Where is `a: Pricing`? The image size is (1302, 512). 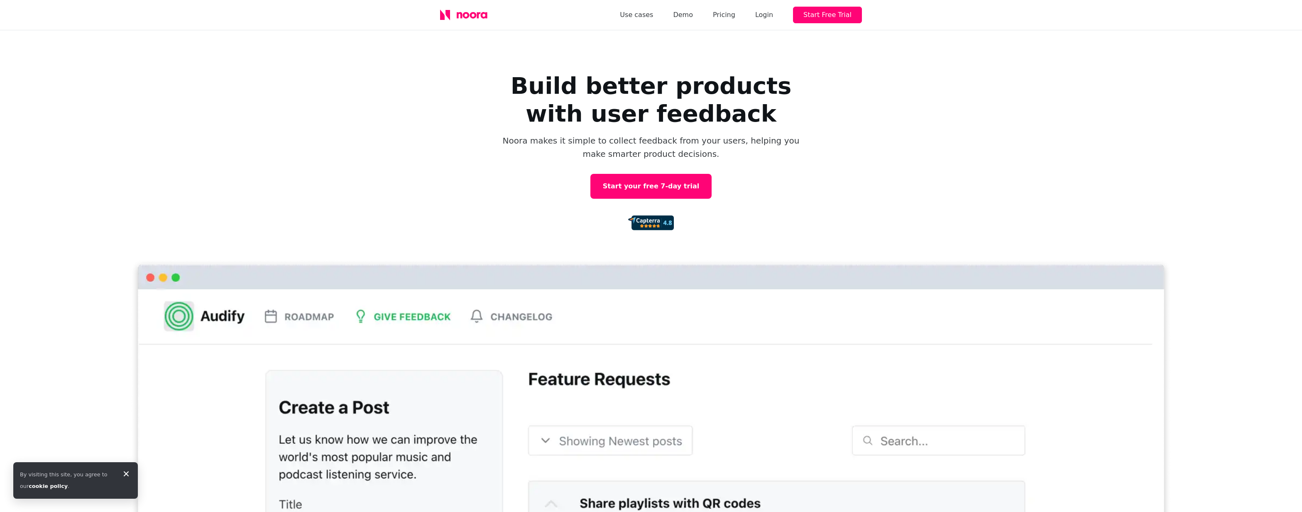 a: Pricing is located at coordinates (724, 15).